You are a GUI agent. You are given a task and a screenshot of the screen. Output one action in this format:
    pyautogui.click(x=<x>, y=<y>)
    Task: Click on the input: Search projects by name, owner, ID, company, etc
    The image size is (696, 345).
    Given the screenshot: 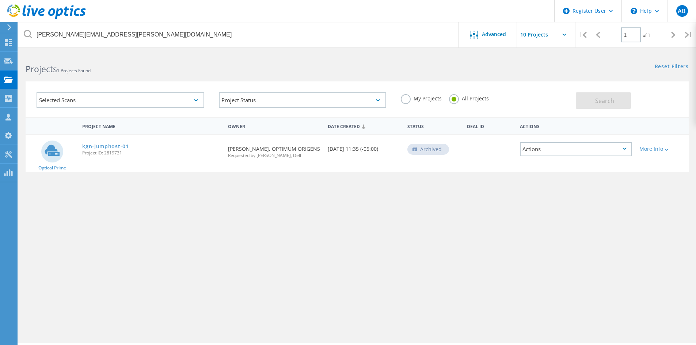 What is the action you would take?
    pyautogui.click(x=238, y=35)
    